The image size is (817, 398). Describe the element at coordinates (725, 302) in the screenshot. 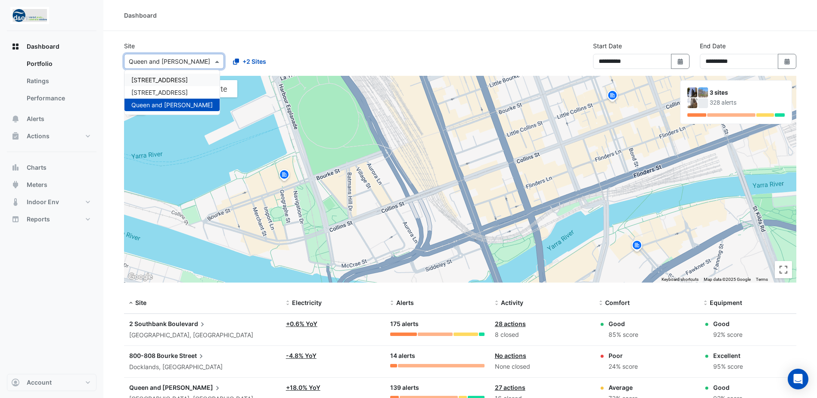

I see `span: Equipment` at that location.